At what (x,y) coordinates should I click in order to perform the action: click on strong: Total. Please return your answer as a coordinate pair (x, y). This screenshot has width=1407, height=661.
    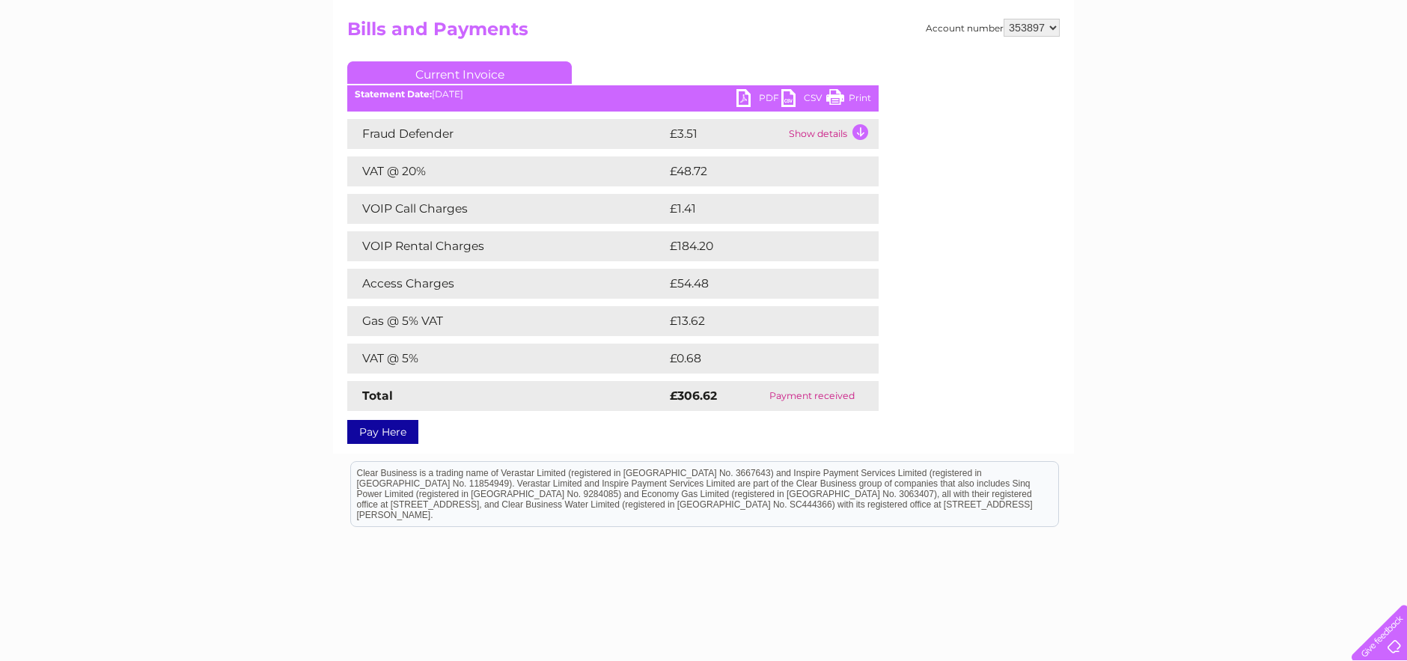
    Looking at the image, I should click on (377, 395).